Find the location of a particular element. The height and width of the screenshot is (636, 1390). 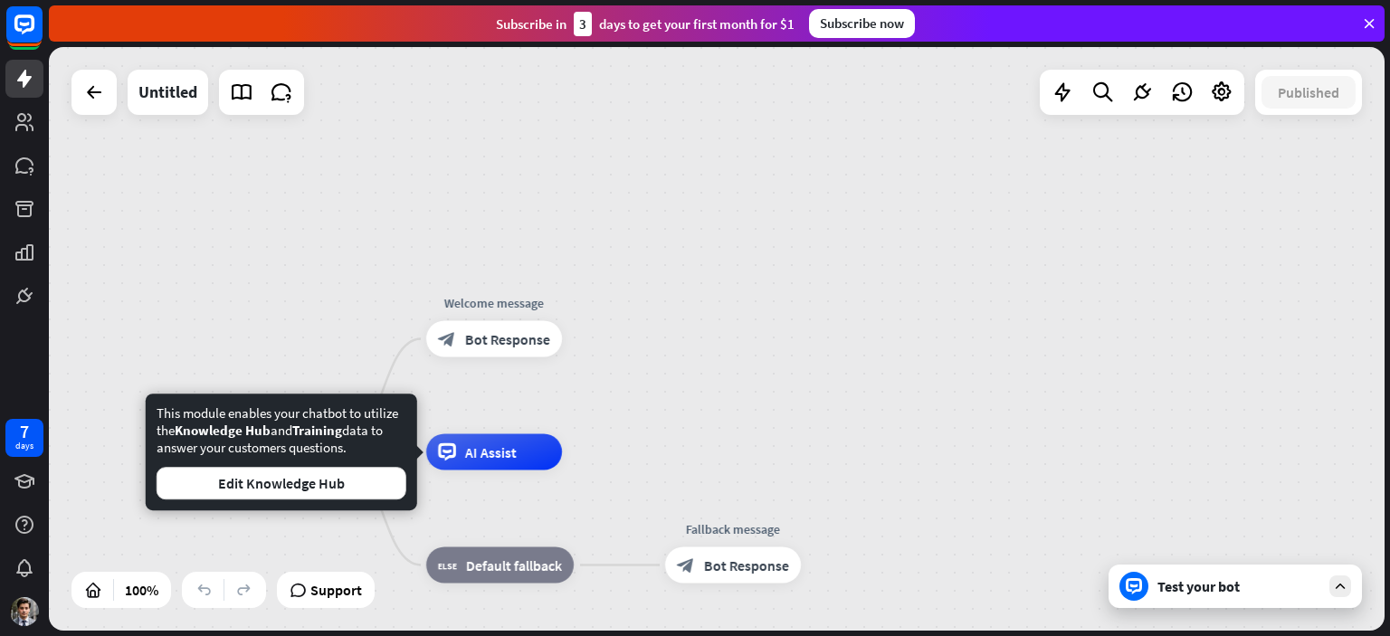

span: Support is located at coordinates (336, 590).